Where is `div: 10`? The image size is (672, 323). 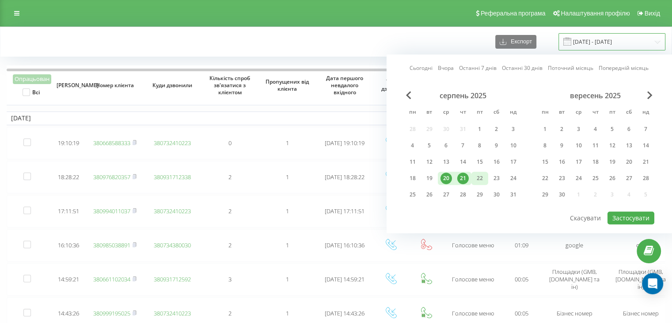 div: 10 is located at coordinates (514, 145).